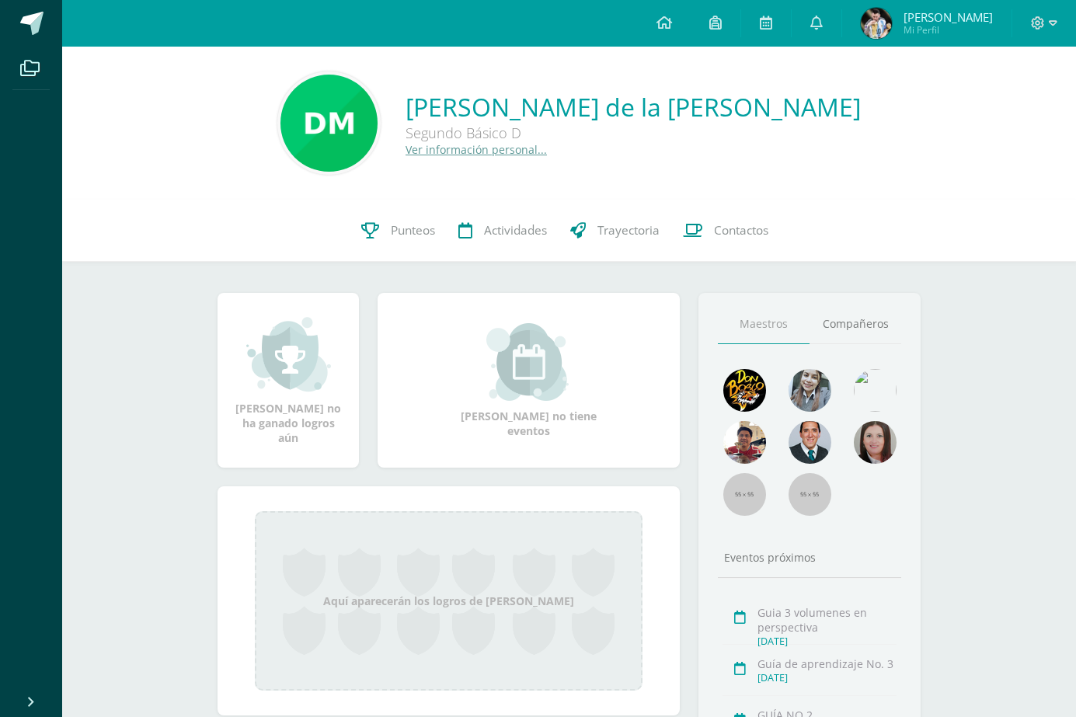  What do you see at coordinates (763, 324) in the screenshot?
I see `a: Maestros` at bounding box center [763, 324].